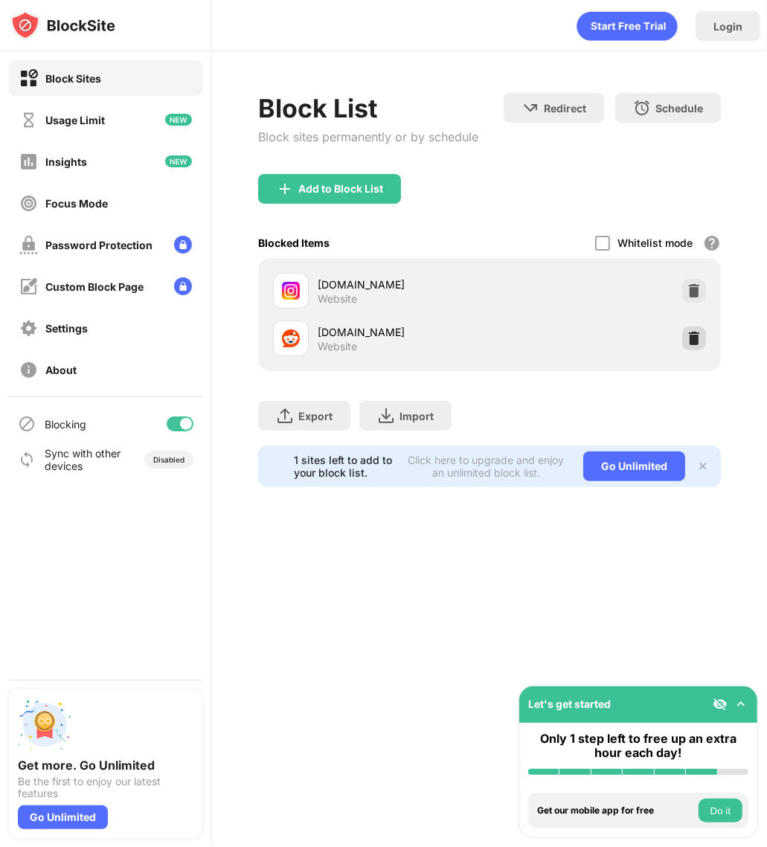 The image size is (767, 847). I want to click on div: Be the first to enjoy our latest features, so click(106, 788).